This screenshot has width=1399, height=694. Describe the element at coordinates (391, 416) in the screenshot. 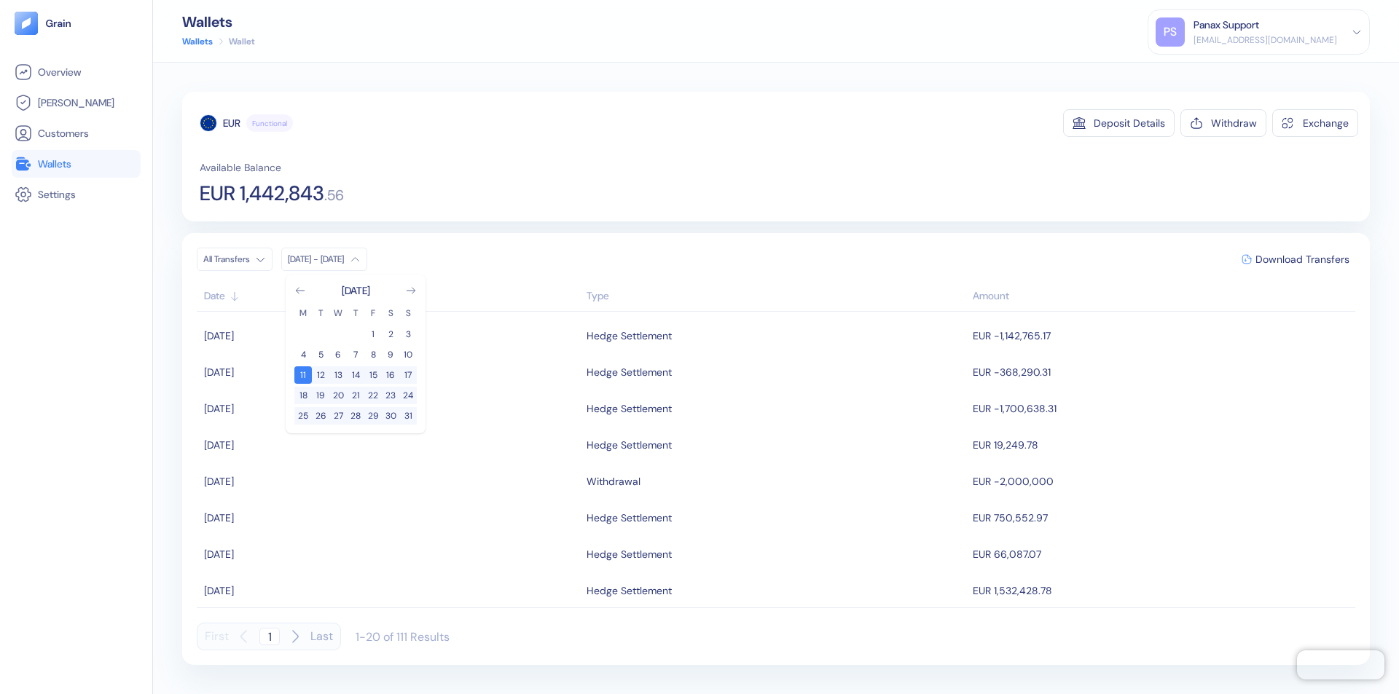

I see `button: 30` at that location.